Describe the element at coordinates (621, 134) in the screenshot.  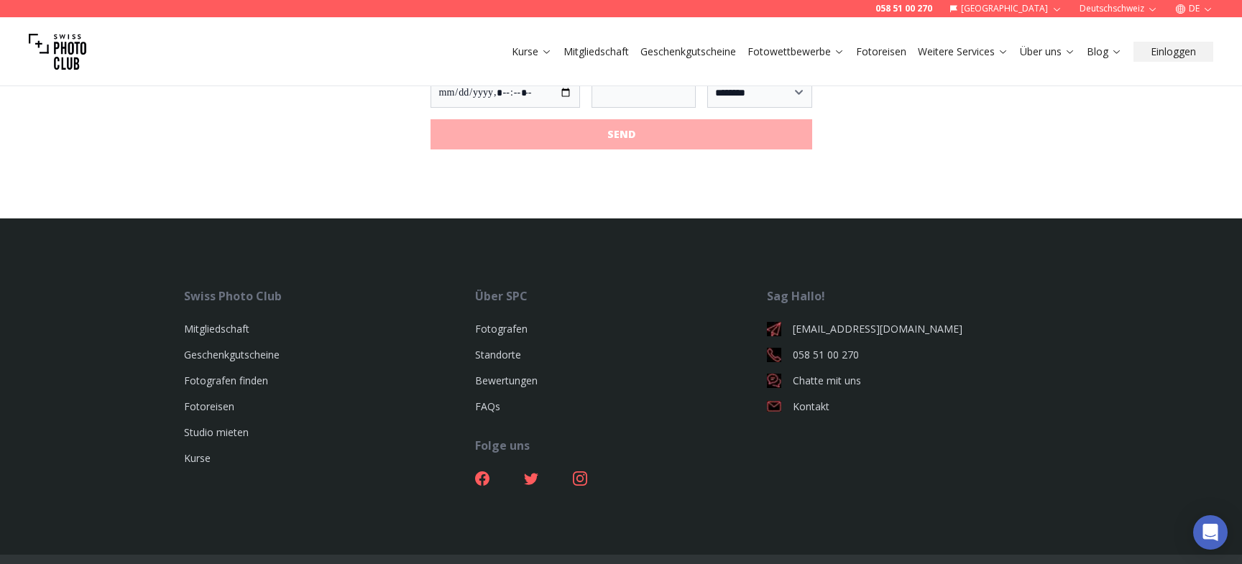
I see `button: Send` at that location.